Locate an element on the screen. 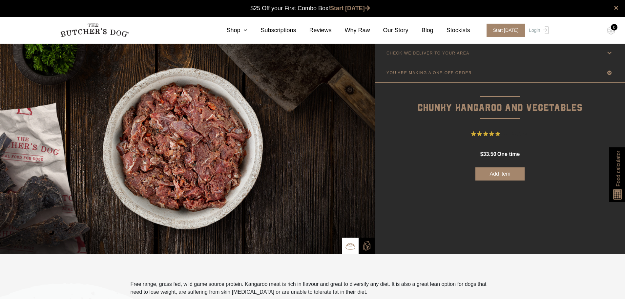 The width and height of the screenshot is (625, 299). div: 0 is located at coordinates (614, 27).